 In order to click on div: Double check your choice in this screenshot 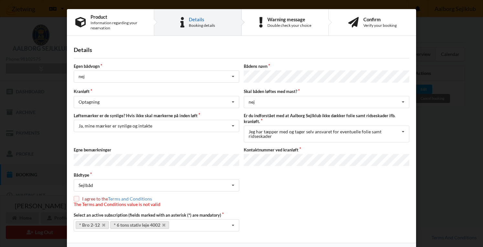, I will do `click(290, 26)`.